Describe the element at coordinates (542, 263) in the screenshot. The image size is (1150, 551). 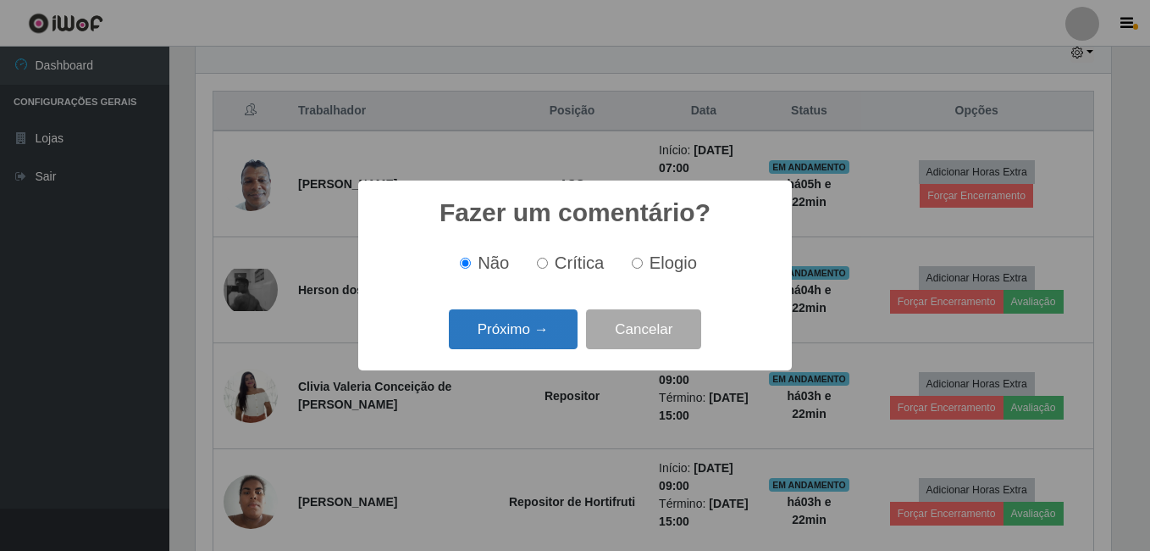
I see `input: Crítica` at that location.